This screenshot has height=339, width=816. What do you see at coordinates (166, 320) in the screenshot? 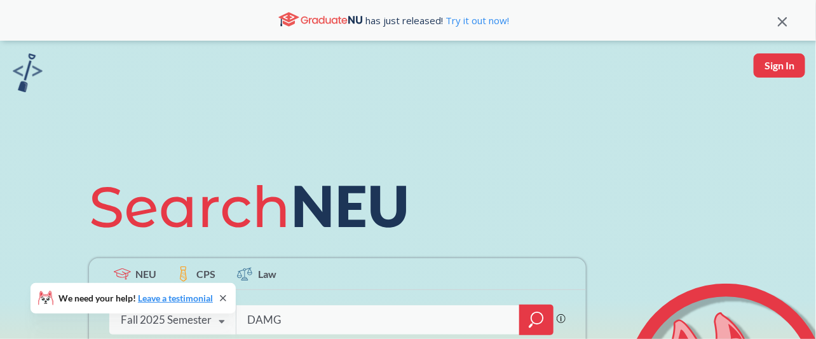
I see `div: Fall 2025 Semester` at bounding box center [166, 320].